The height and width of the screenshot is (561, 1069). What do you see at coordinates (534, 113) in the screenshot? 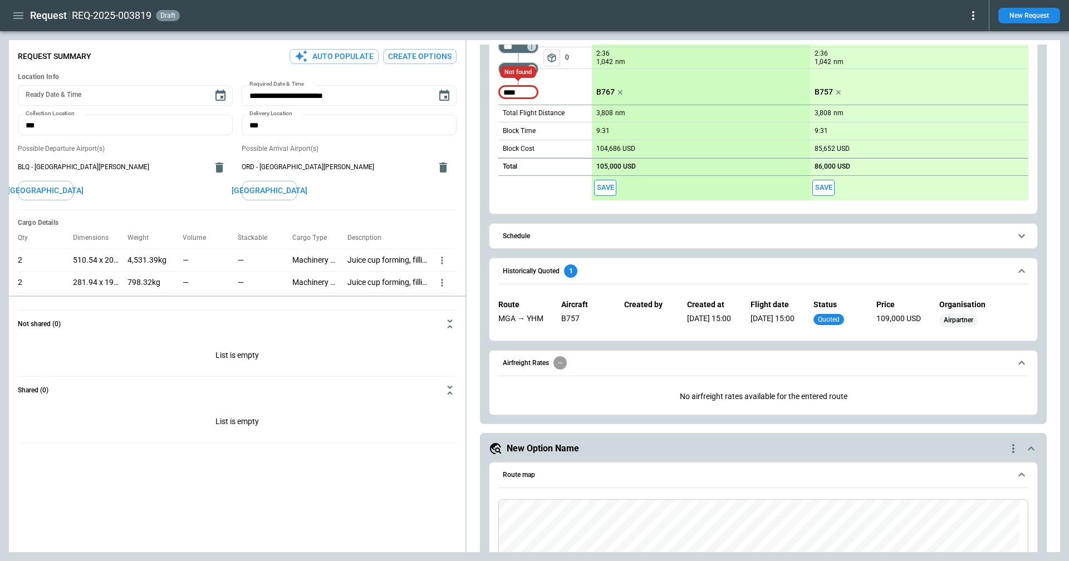
I see `p: Total Flight Distance` at bounding box center [534, 113].